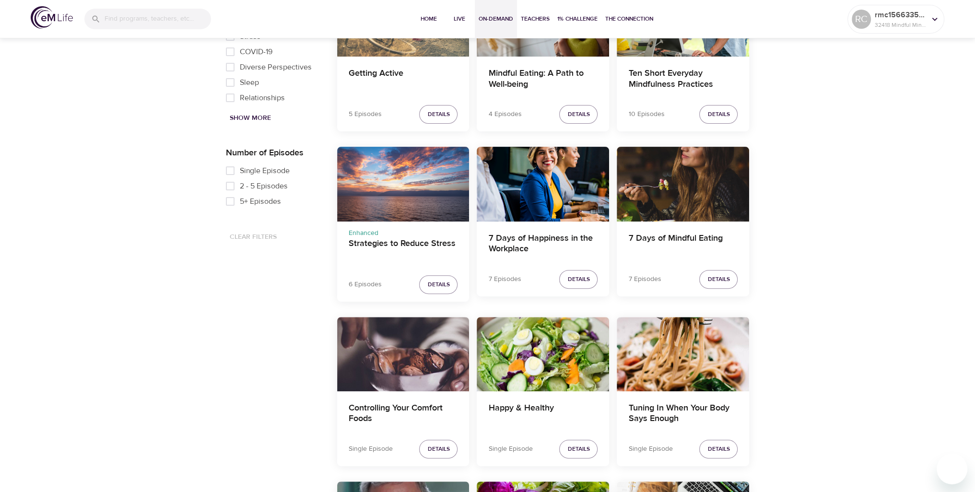 The image size is (975, 492). What do you see at coordinates (543, 415) in the screenshot?
I see `h4: Happy & Healthy` at bounding box center [543, 415].